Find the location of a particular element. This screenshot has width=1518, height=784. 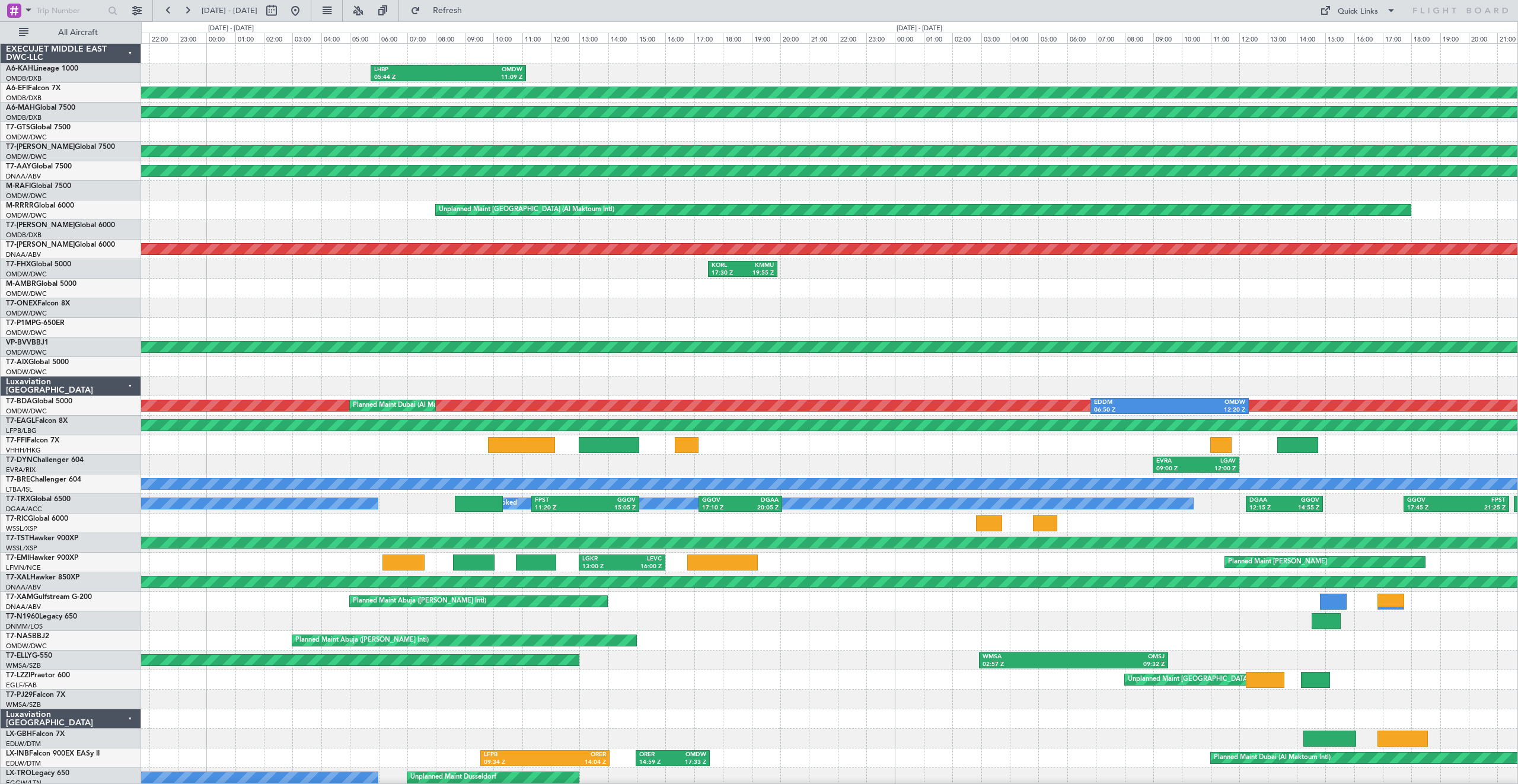

div: 16:00 Z is located at coordinates (641, 567).